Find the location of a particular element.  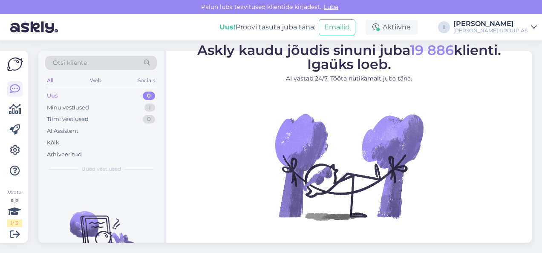

span: Uued vestlused is located at coordinates (101, 169).